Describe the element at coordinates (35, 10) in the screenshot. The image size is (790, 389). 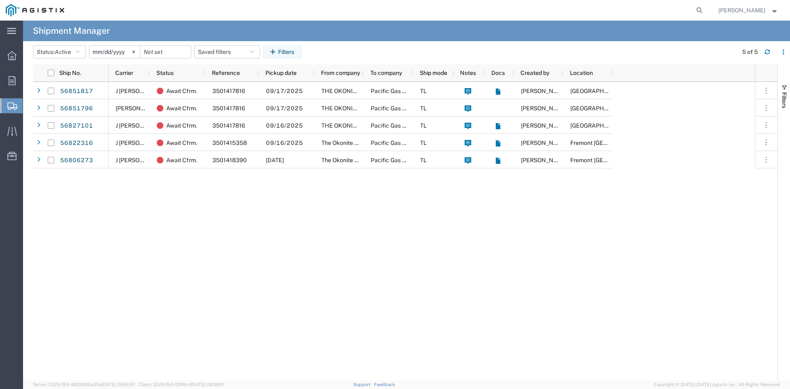
I see `img: logo` at that location.